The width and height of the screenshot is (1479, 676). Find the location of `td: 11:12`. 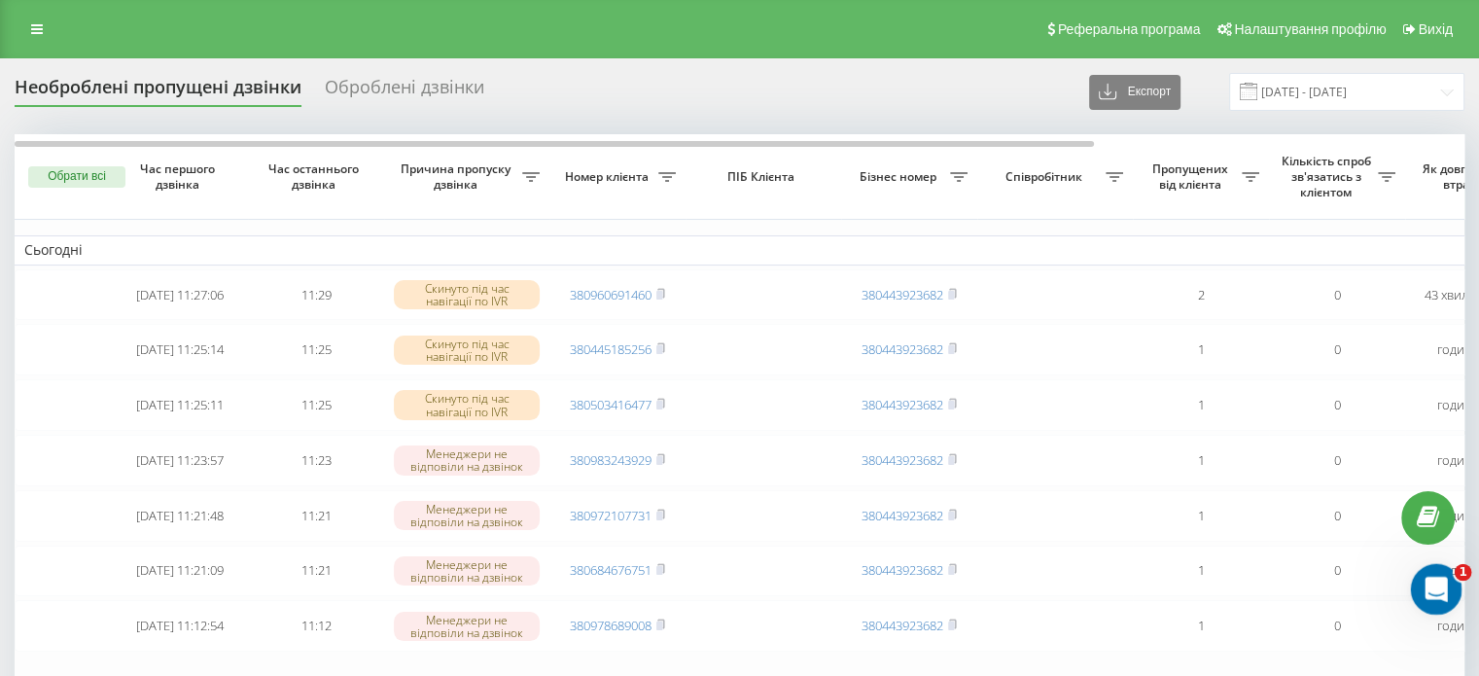

td: 11:12 is located at coordinates (316, 625).